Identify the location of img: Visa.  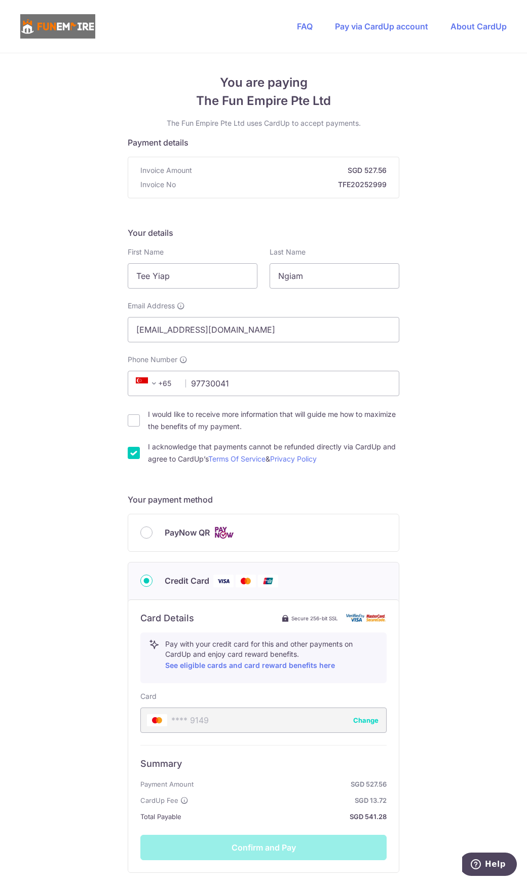
(224, 581).